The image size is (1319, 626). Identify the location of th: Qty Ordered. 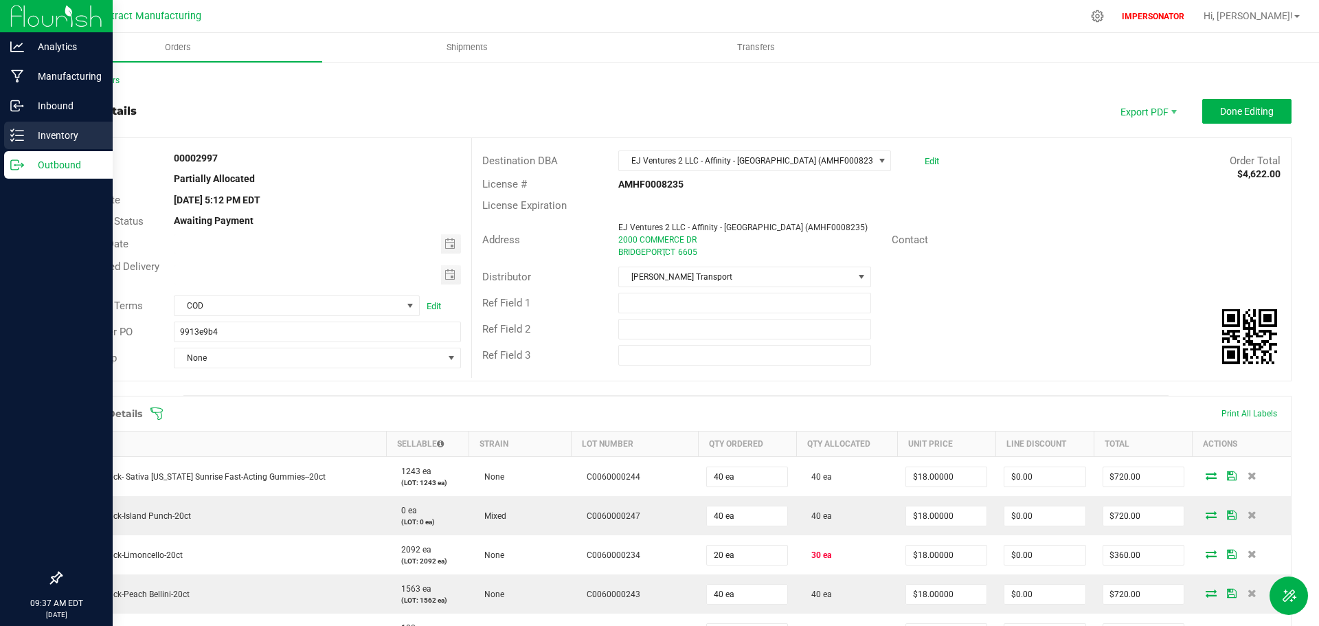
(747, 444).